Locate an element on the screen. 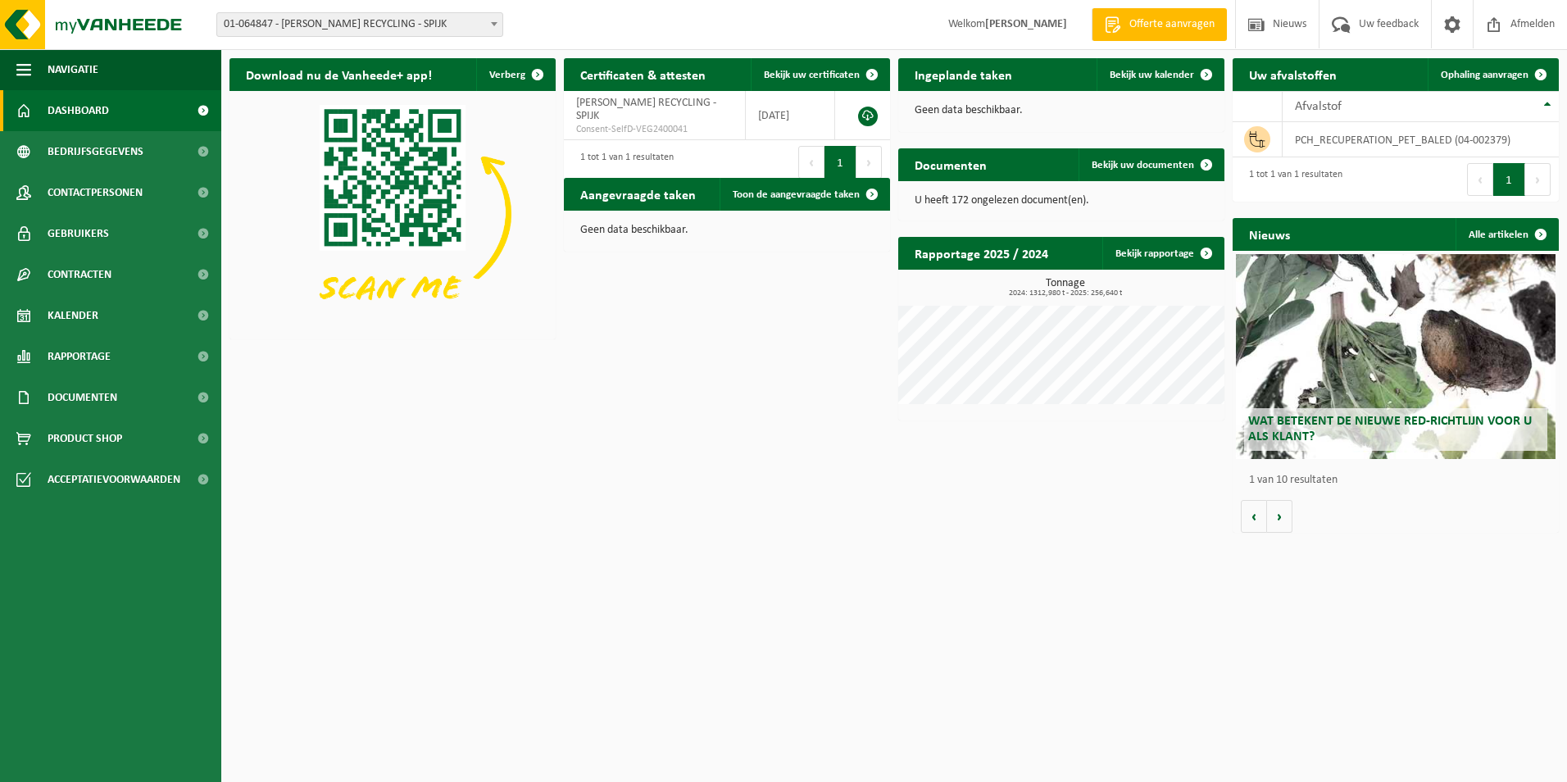 The height and width of the screenshot is (782, 1567). a: Bekijk uw kalender is located at coordinates (1160, 75).